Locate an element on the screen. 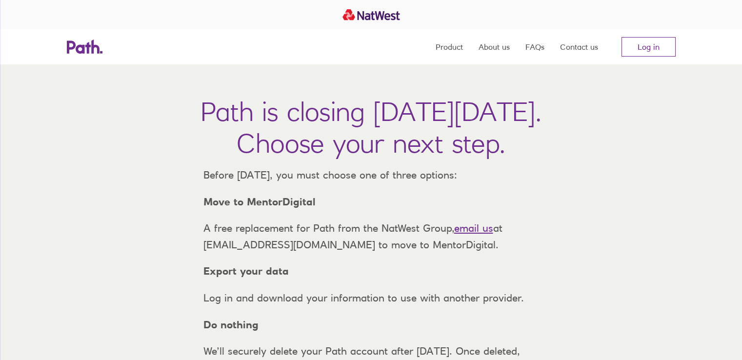  a: About us is located at coordinates (494, 47).